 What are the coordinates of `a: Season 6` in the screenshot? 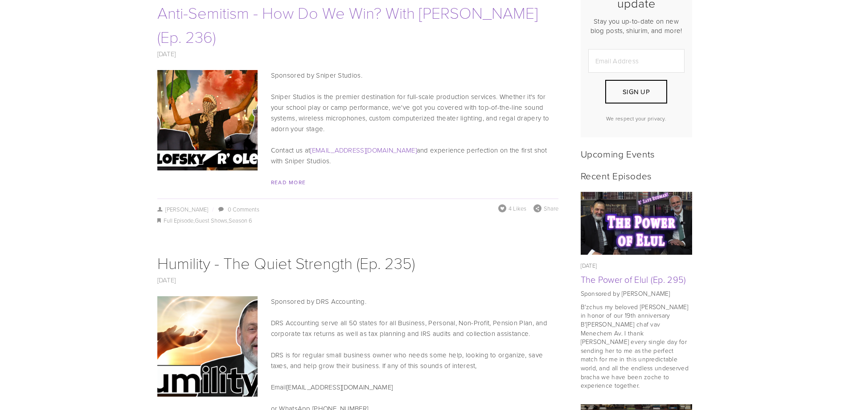 It's located at (240, 220).